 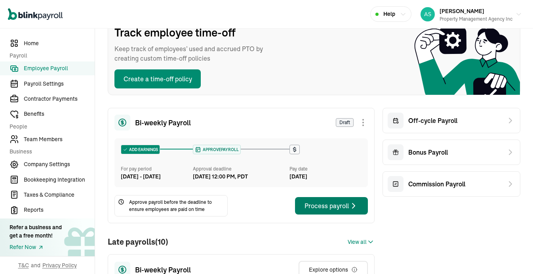 What do you see at coordinates (326, 169) in the screenshot?
I see `div: Pay date` at bounding box center [326, 169].